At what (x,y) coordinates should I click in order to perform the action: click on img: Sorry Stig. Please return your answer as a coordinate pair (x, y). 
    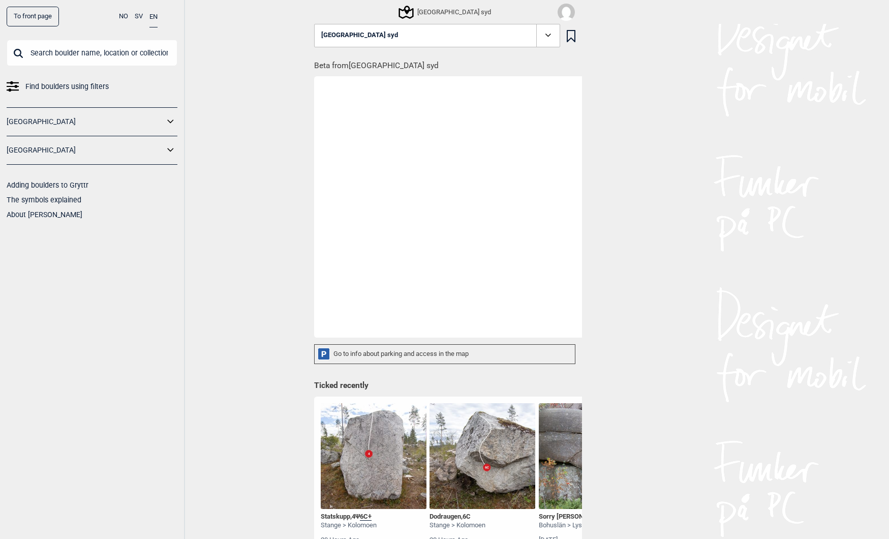
    Looking at the image, I should click on (592, 456).